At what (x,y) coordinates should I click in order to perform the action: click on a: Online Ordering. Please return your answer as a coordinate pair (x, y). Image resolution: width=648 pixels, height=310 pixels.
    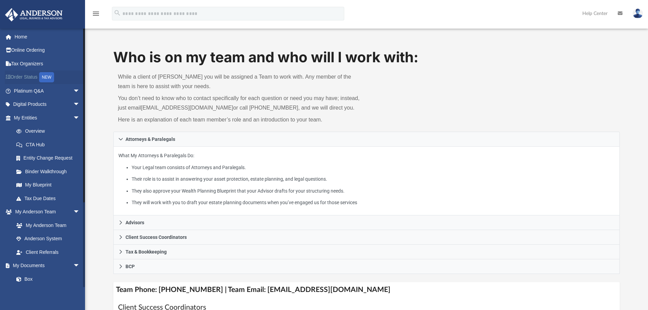
    Looking at the image, I should click on (47, 50).